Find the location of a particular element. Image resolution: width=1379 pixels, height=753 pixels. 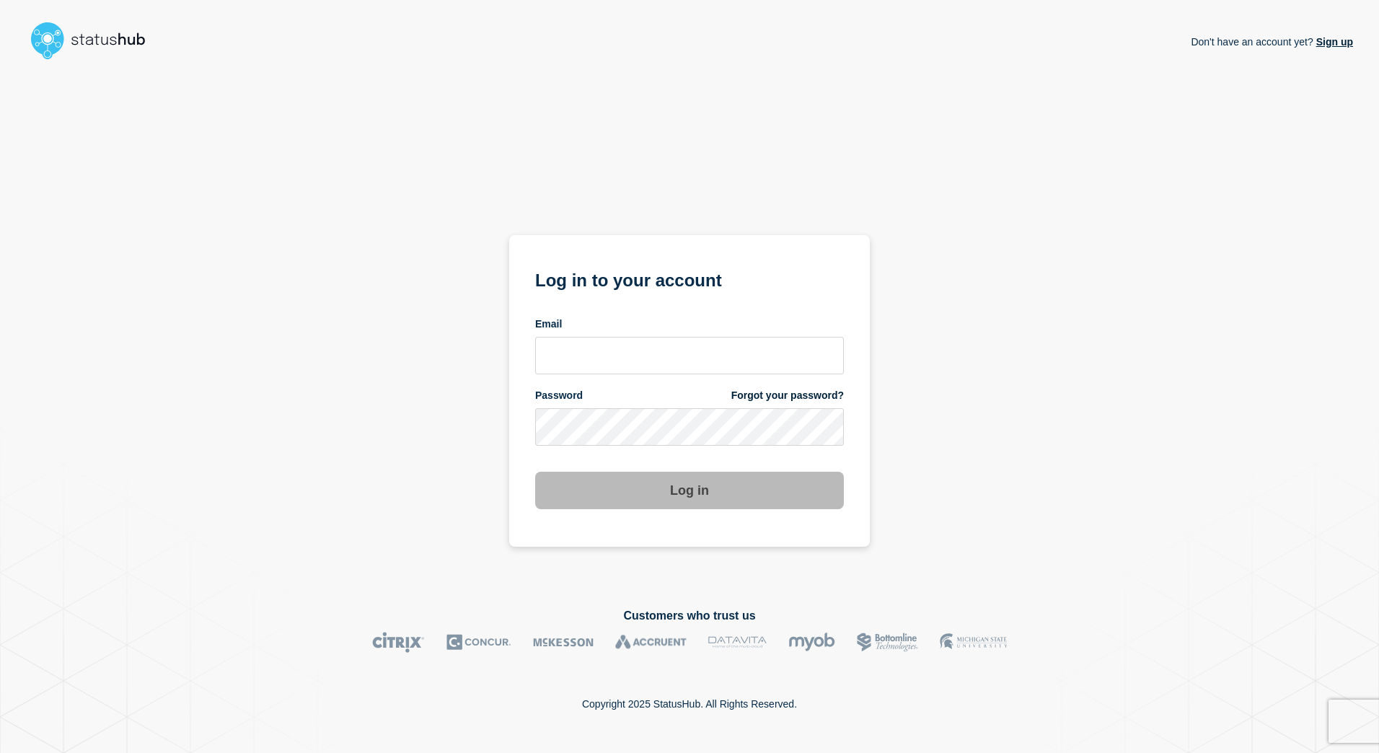

img: DataVita logo is located at coordinates (737, 642).